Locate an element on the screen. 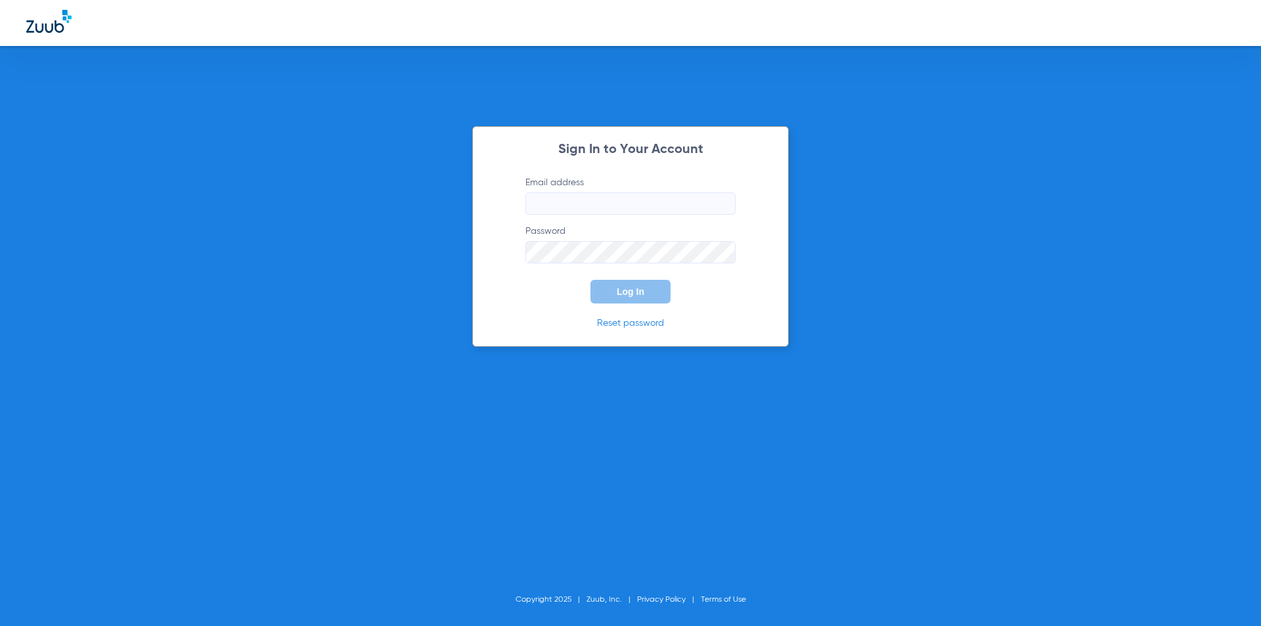 The image size is (1261, 626). input: Email address is located at coordinates (630, 204).